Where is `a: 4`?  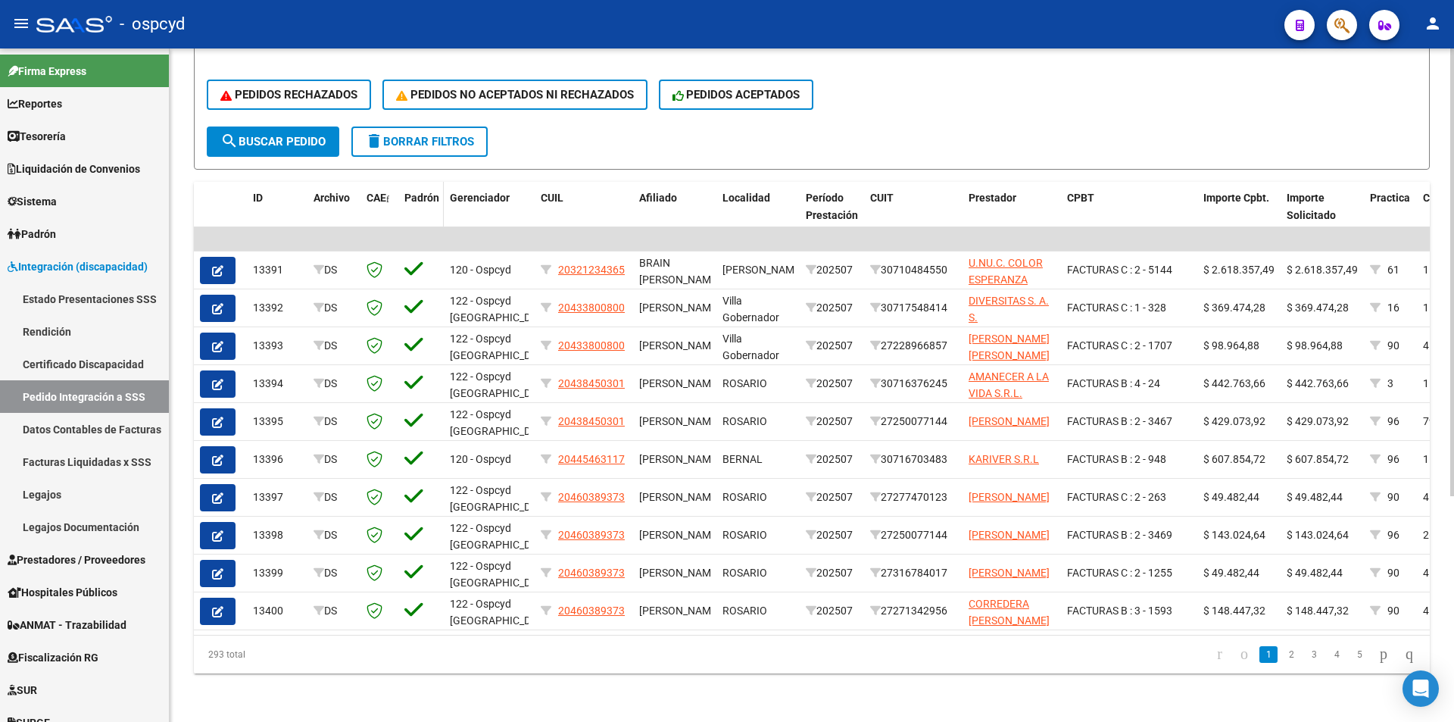
a: 4 is located at coordinates (1336, 654).